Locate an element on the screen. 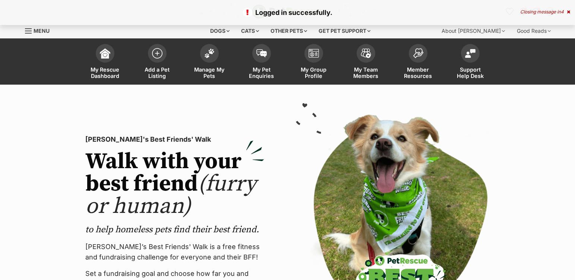 The height and width of the screenshot is (280, 575). img: help-desk-icon-fdf02630f3aa405de69fd3d07c3f3aa587a6932b1a1747fa1d2bba05be0121f9.svg is located at coordinates (470, 53).